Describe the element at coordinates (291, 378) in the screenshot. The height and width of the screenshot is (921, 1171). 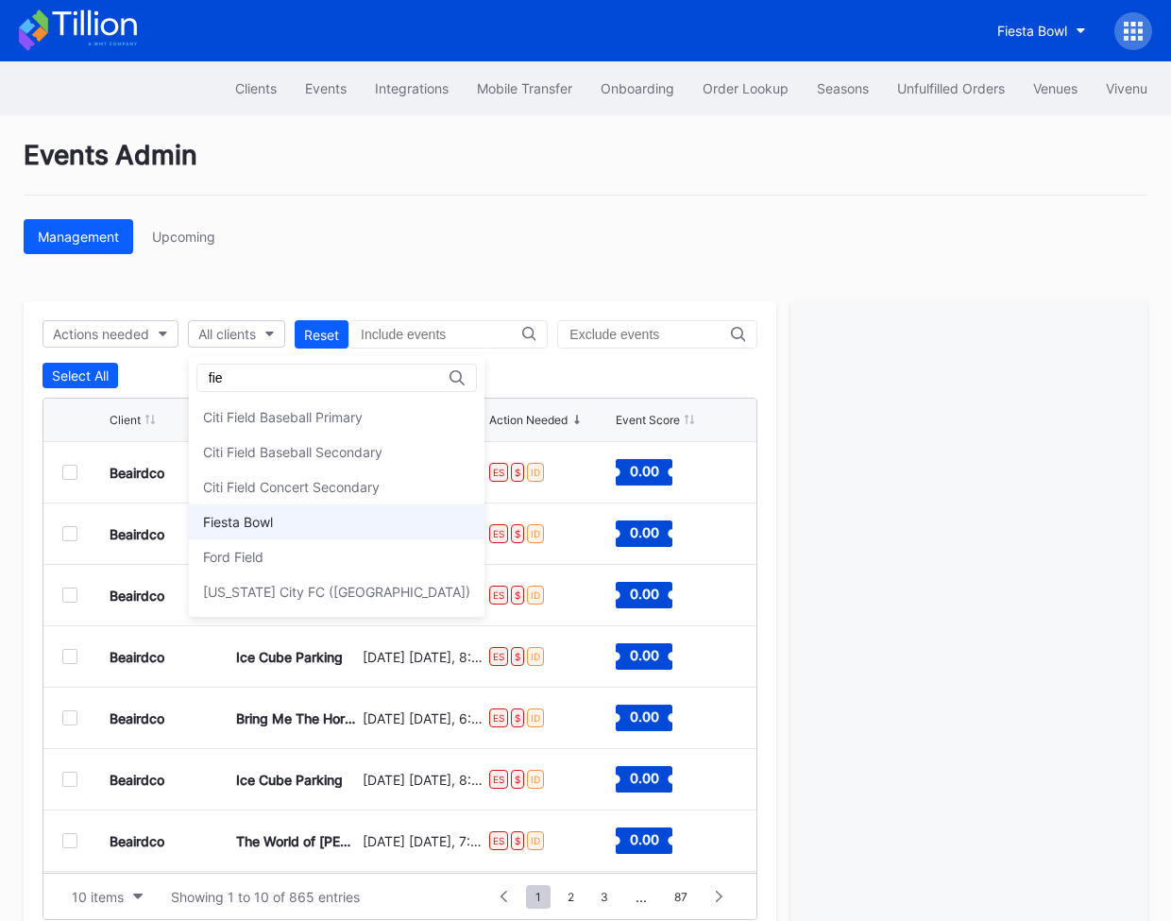
I see `input: Search` at that location.